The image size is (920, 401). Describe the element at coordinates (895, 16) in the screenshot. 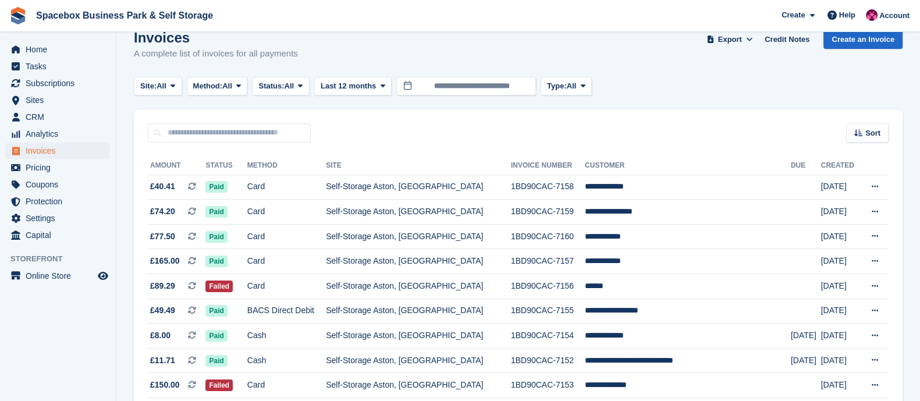

I see `span: Account` at that location.